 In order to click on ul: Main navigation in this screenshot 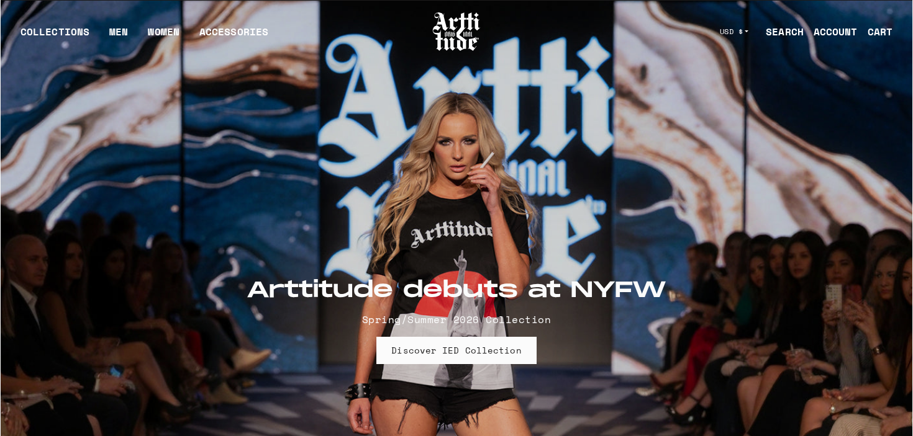, I will do `click(144, 37)`.